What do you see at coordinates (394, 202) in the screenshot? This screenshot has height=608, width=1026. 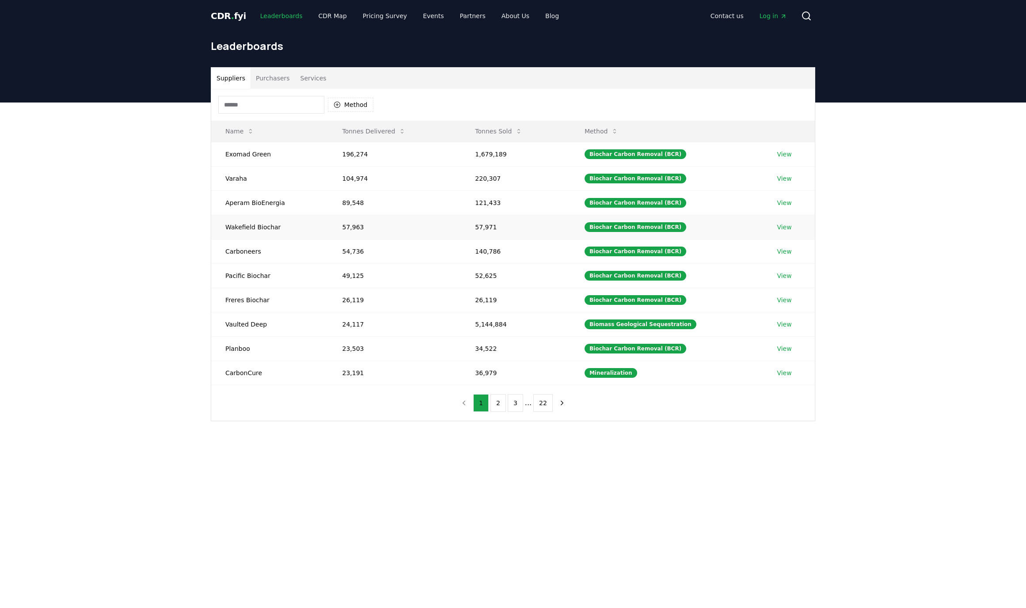 I see `td: 89,548` at bounding box center [394, 202].